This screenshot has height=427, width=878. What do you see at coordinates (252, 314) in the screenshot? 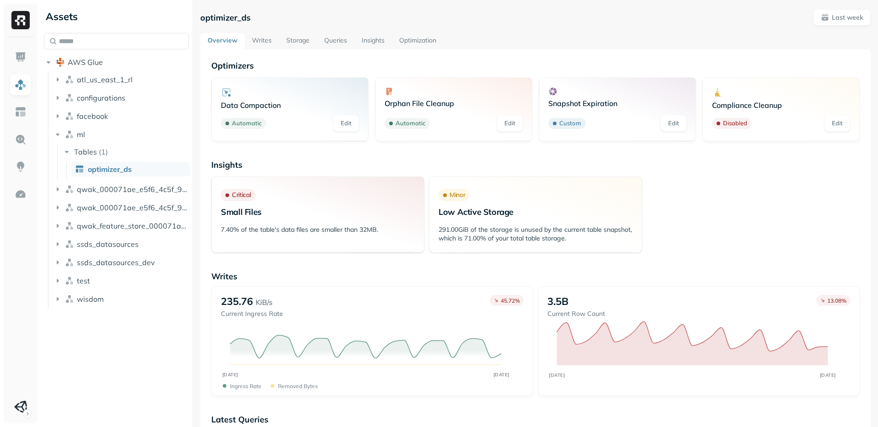
I see `p: Current Ingress Rate` at bounding box center [252, 314].